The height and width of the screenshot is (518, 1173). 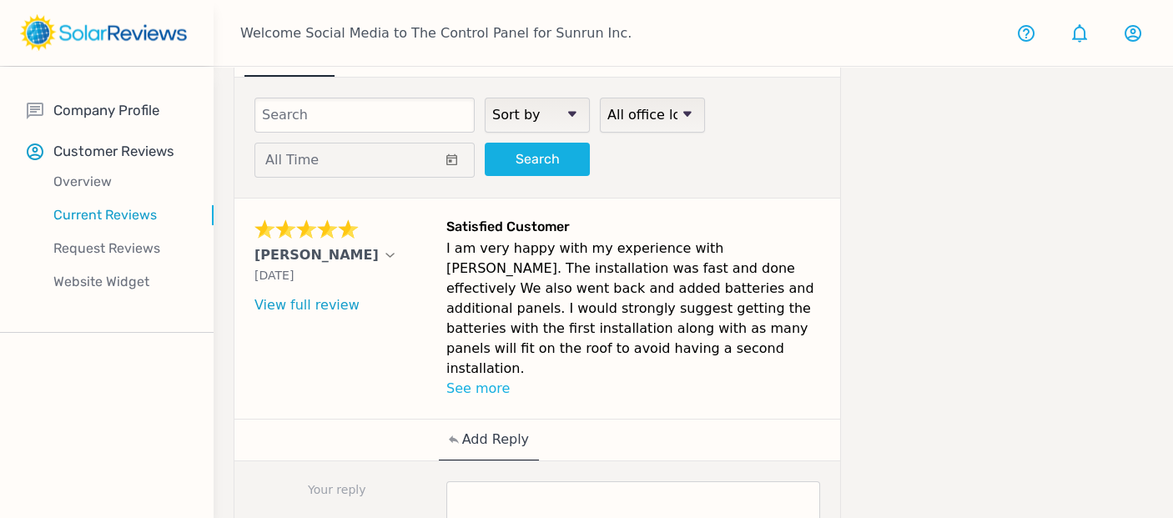 What do you see at coordinates (120, 182) in the screenshot?
I see `p: Overview` at bounding box center [120, 182].